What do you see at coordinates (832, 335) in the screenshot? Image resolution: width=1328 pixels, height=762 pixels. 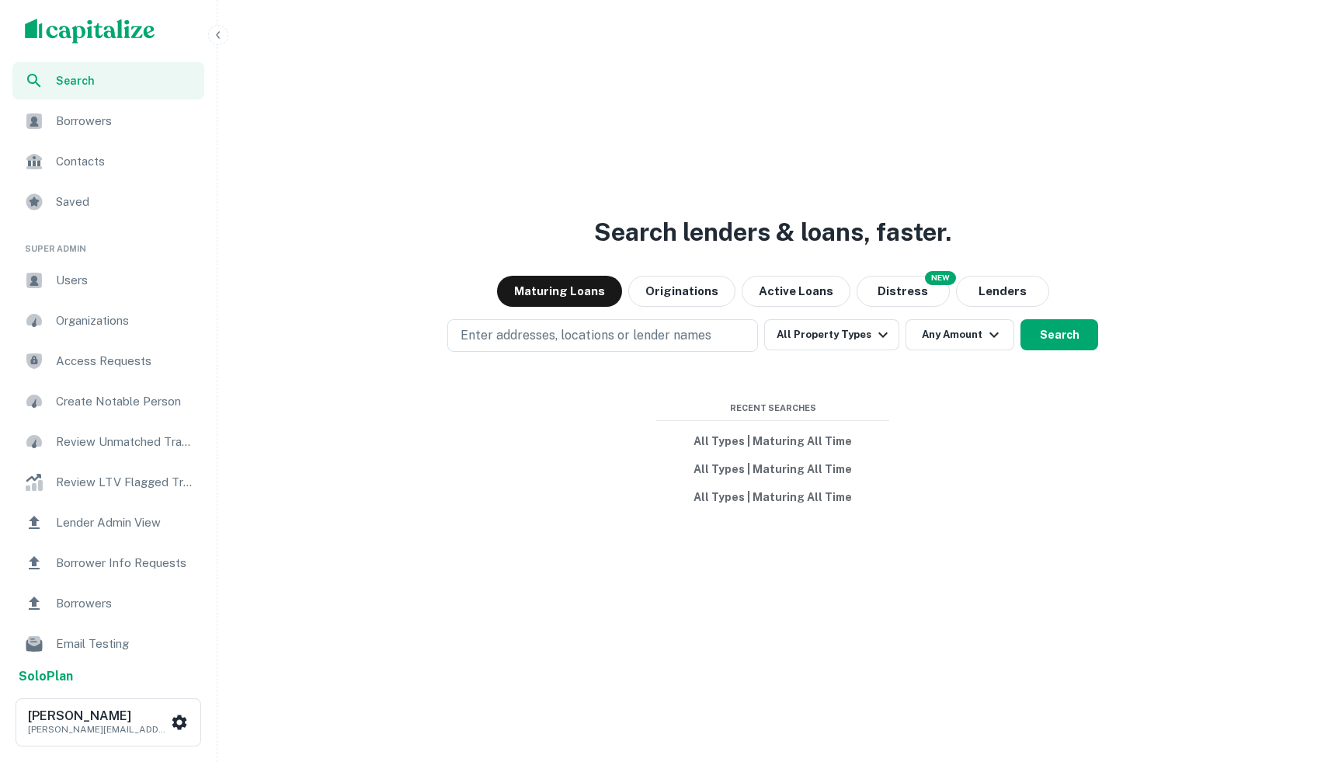 I see `button: All Property Types` at bounding box center [832, 335].